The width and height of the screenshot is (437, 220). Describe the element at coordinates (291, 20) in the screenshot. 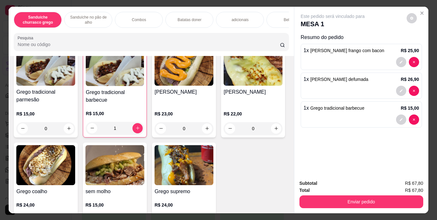

I see `p: Bebidas` at that location.